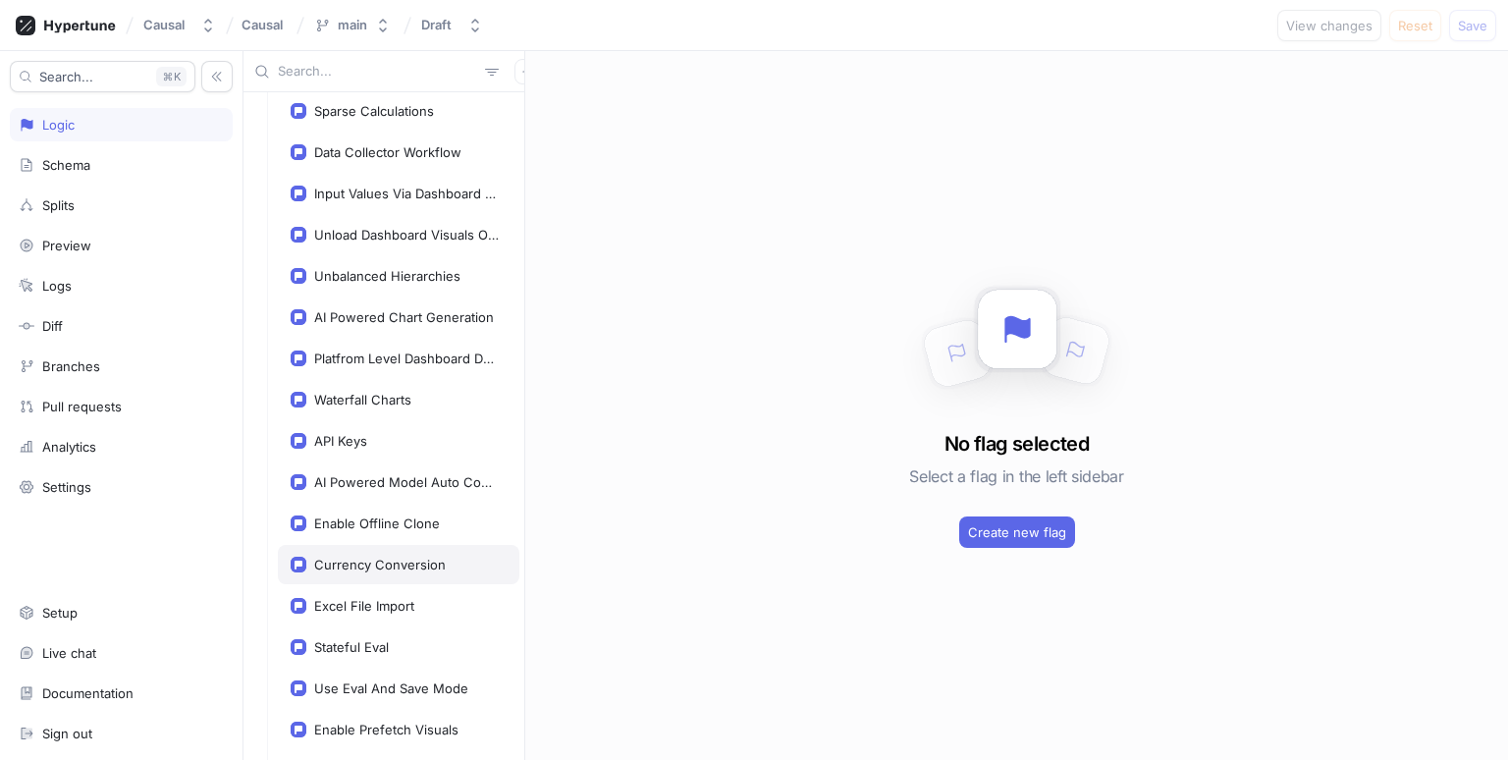 Image resolution: width=1508 pixels, height=760 pixels. What do you see at coordinates (81, 406) in the screenshot?
I see `div: Pull requests` at bounding box center [81, 406].